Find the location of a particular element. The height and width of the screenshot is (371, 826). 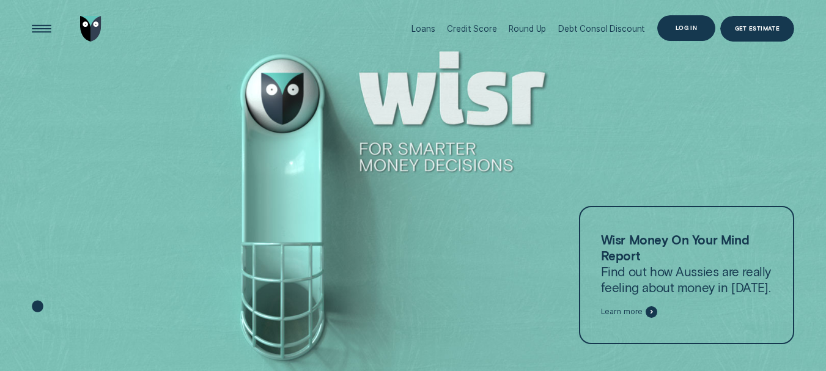

div: Log in is located at coordinates (686, 28).